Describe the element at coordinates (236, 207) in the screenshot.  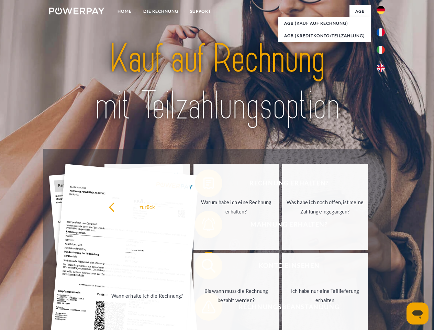
I see `div: Warum habe ich eine Rechnung erhalten?` at that location.